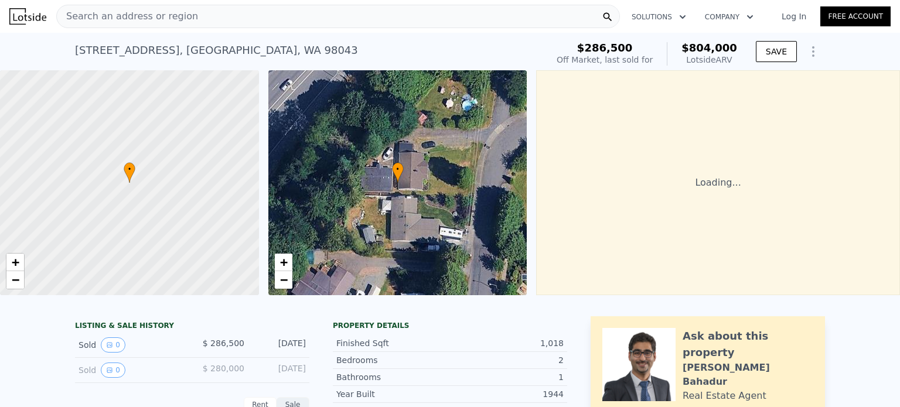 This screenshot has width=900, height=407. Describe the element at coordinates (709, 60) in the screenshot. I see `div: Lotside ARV` at that location.